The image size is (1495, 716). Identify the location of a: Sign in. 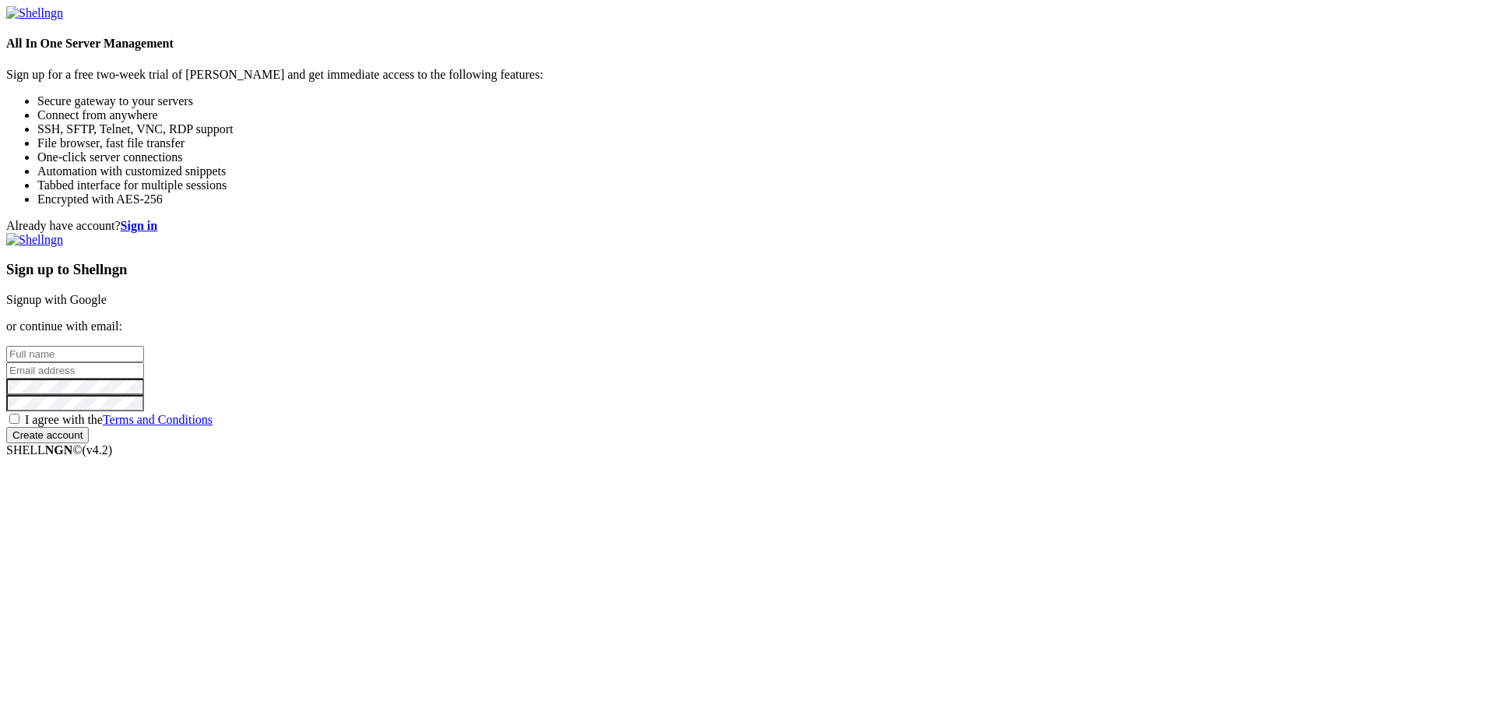
(139, 225).